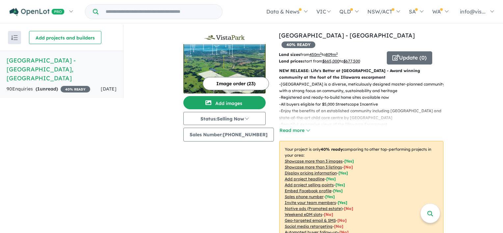 Image resolution: width=503 pixels, height=233 pixels. Describe the element at coordinates (303, 214) in the screenshot. I see `u: Weekend eDM slots` at that location.